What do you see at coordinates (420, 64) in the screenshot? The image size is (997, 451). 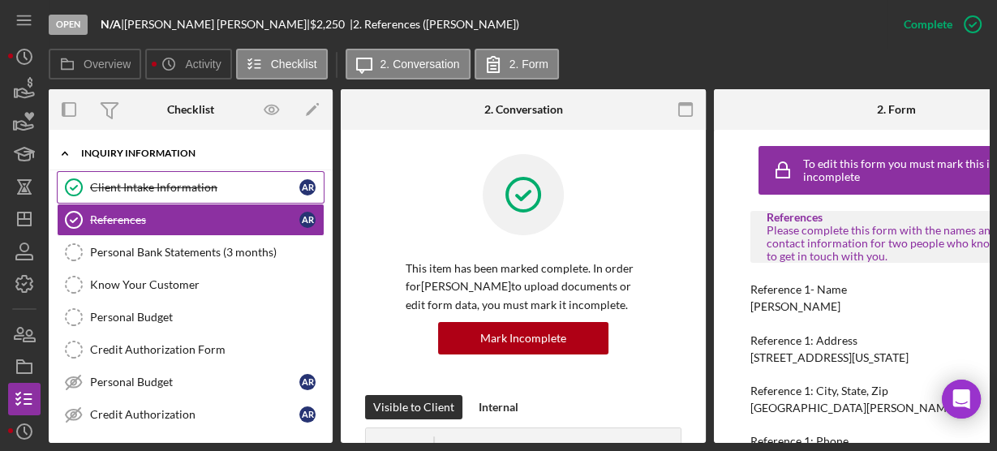 I see `label: 2. Conversation` at bounding box center [420, 64].